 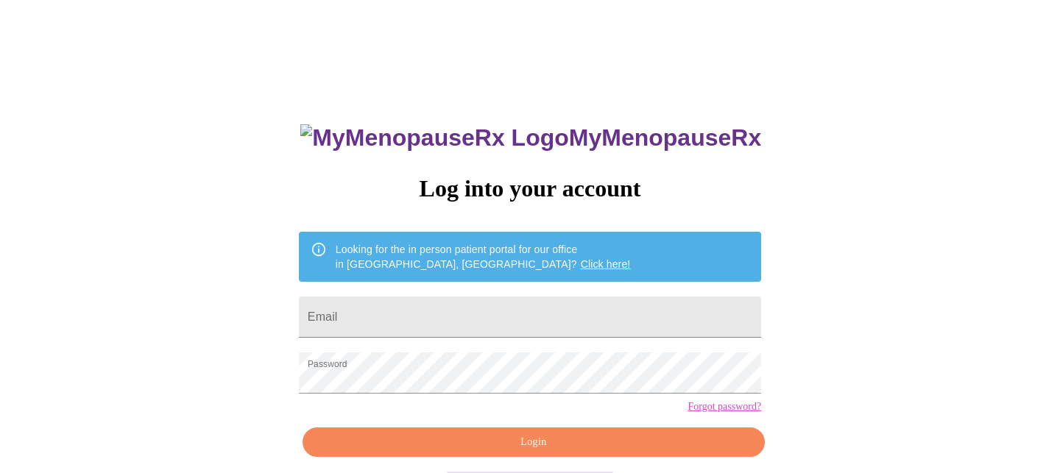 I want to click on button: Login, so click(x=534, y=442).